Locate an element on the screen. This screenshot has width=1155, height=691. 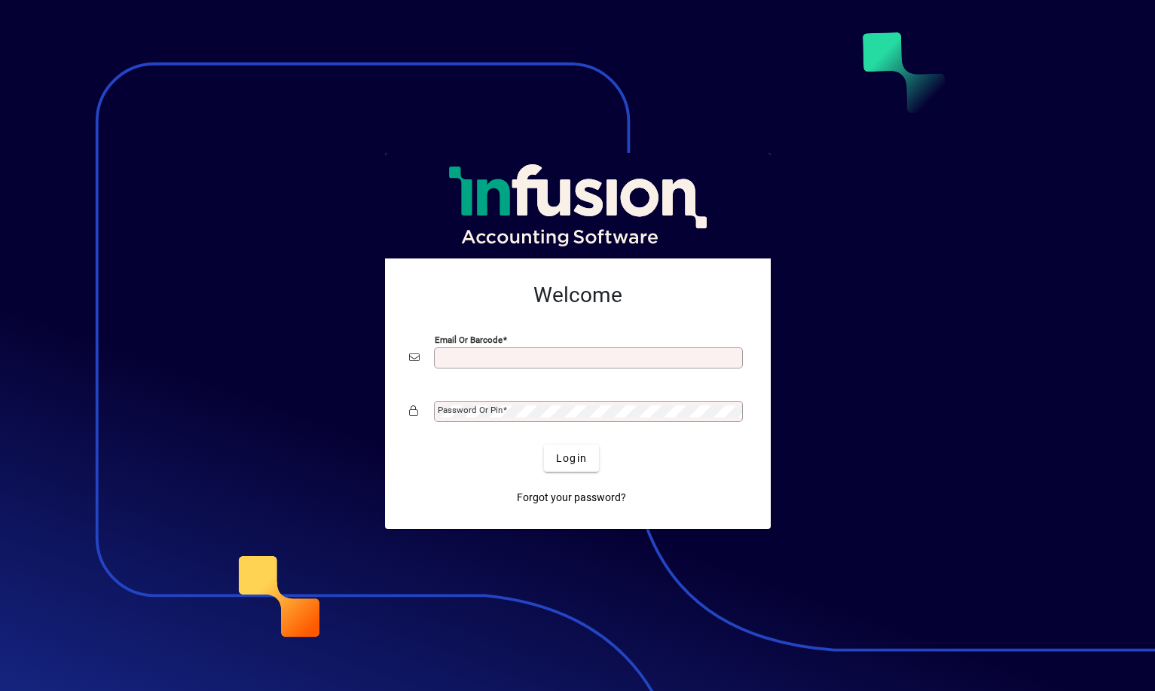
mat-label: Password or Pin is located at coordinates (470, 410).